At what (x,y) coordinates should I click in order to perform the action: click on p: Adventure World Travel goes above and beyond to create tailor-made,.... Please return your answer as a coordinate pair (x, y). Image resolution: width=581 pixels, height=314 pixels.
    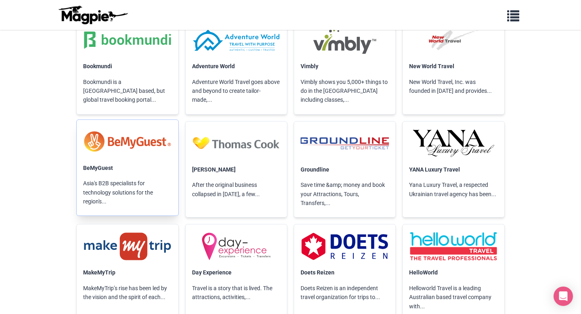
    Looking at the image, I should click on (236, 91).